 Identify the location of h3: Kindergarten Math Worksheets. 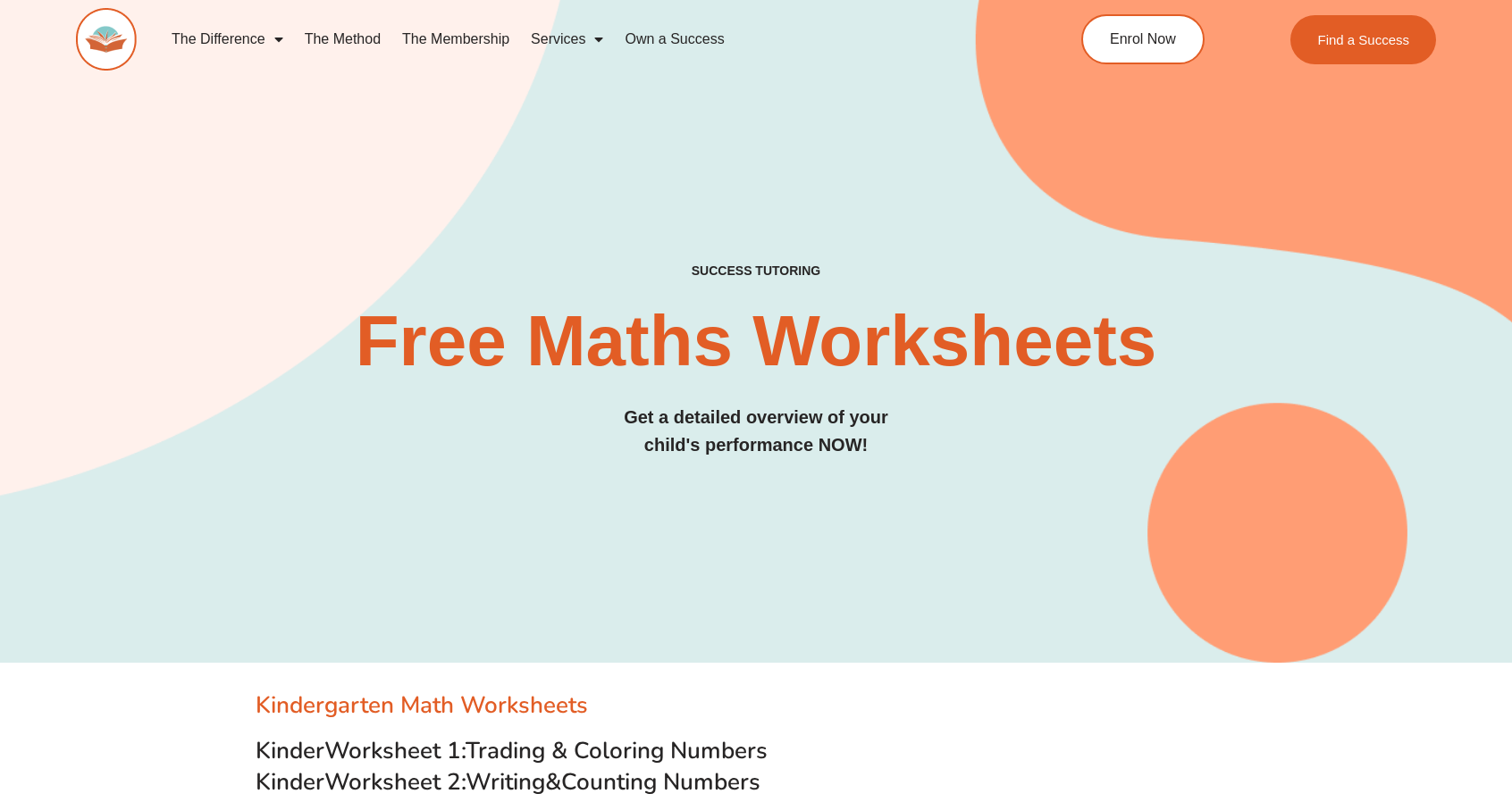
(756, 705).